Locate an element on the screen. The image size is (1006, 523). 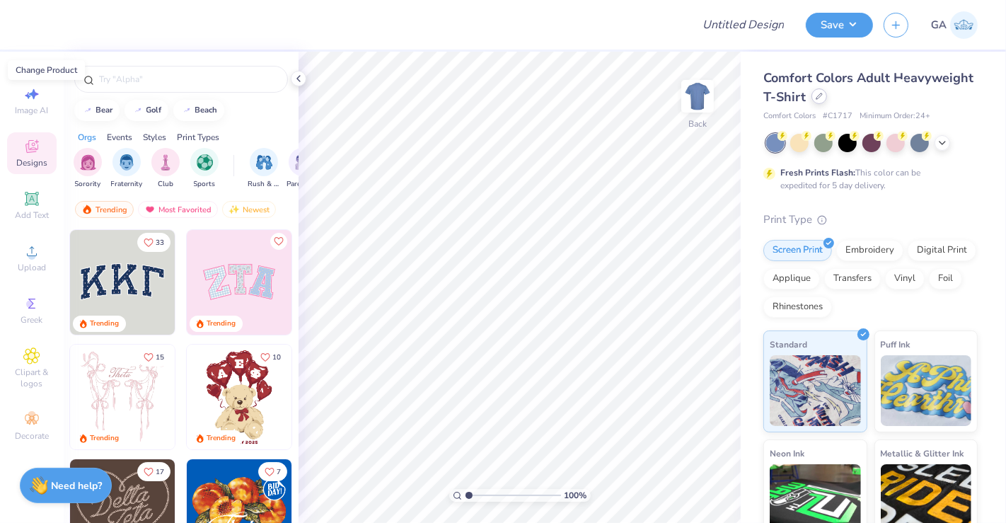
span: 15 is located at coordinates (160, 357).